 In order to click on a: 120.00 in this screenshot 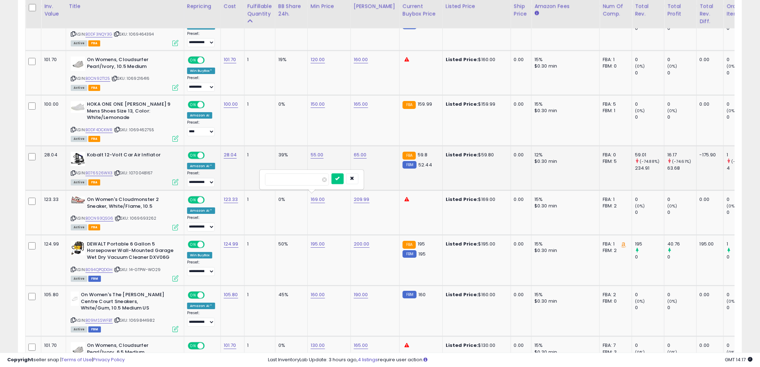, I will do `click(318, 60)`.